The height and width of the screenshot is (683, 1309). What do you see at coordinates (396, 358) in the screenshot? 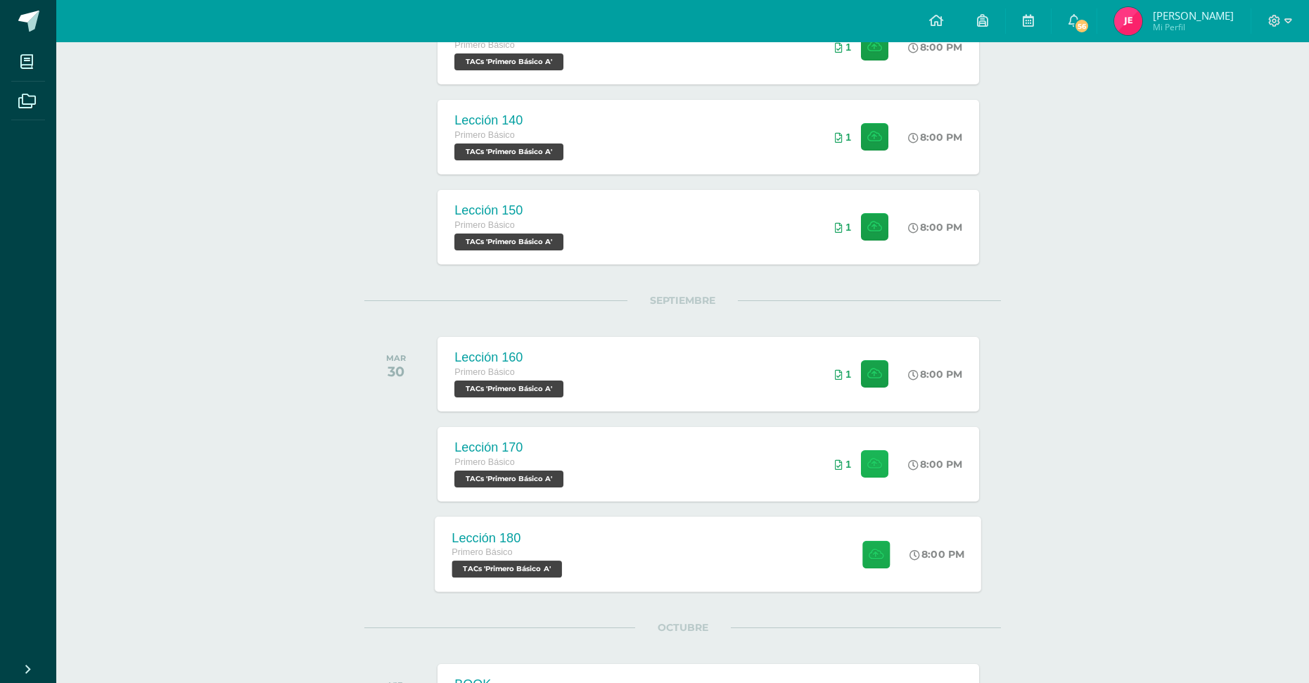
I see `div: MAR` at bounding box center [396, 358].